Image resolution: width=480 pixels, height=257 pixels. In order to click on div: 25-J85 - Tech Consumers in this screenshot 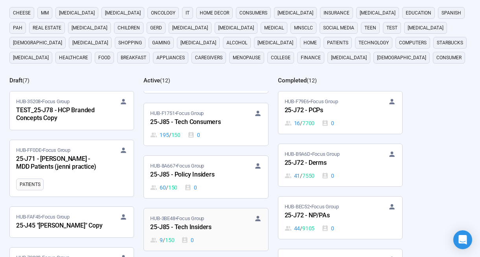, I will do `click(193, 123)`.